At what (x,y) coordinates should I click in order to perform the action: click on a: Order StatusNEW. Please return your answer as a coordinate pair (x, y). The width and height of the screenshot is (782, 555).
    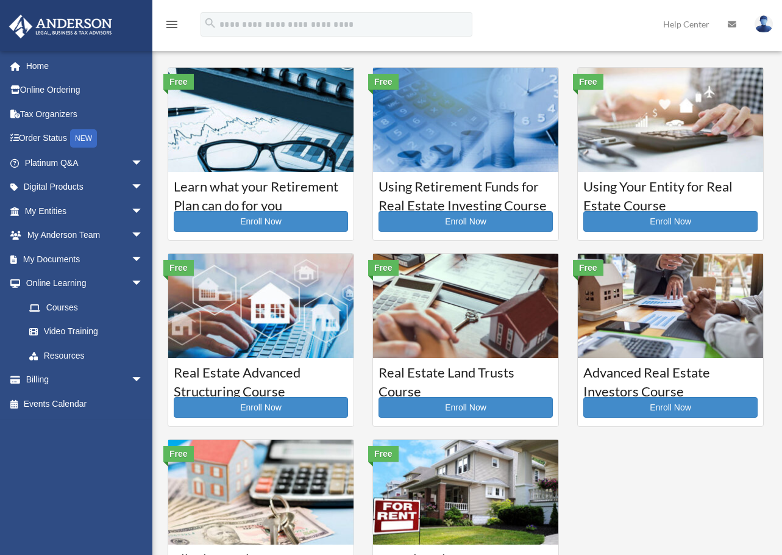
    Looking at the image, I should click on (85, 138).